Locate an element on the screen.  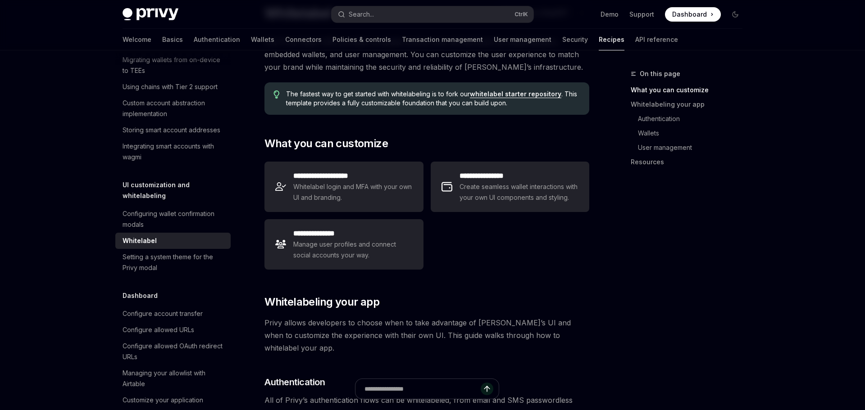
img: dark logo is located at coordinates (150, 14).